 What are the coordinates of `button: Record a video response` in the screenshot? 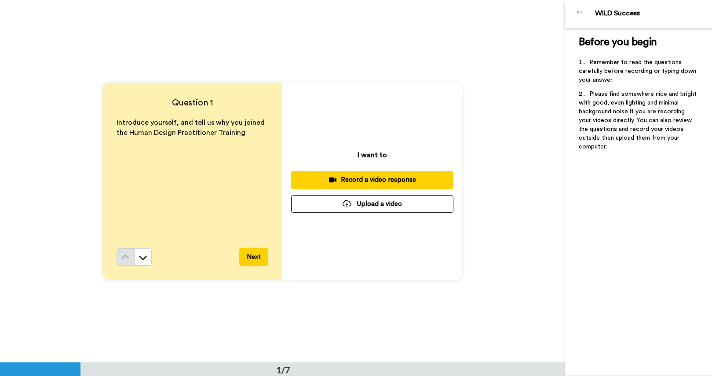 It's located at (372, 180).